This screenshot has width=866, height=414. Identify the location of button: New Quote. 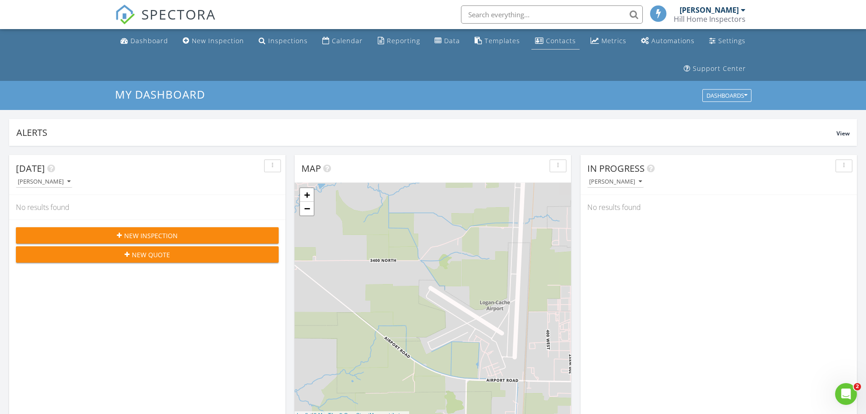
(147, 254).